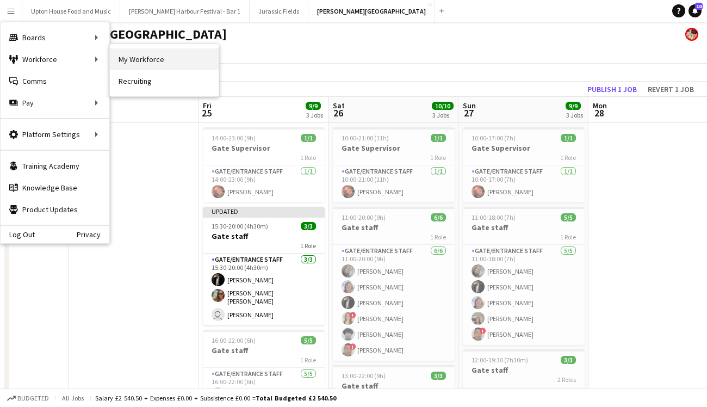 Image resolution: width=707 pixels, height=407 pixels. Describe the element at coordinates (93, 234) in the screenshot. I see `a: Privacy` at that location.